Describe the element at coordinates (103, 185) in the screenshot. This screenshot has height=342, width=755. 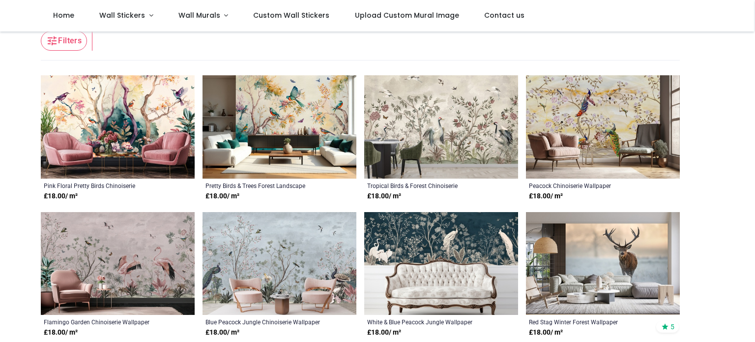
I see `a: Pink Floral Pretty Birds Chinoiserie Wallpaper` at that location.